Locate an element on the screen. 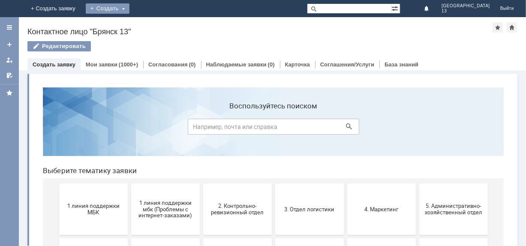  button: 3. Отдел логистики is located at coordinates (273, 129).